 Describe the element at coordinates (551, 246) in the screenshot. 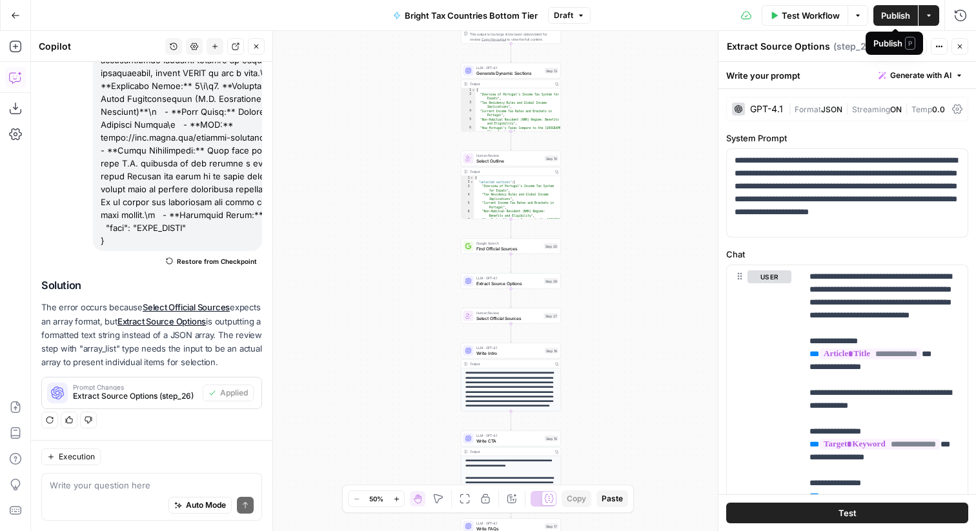

I see `div: Step 25` at that location.